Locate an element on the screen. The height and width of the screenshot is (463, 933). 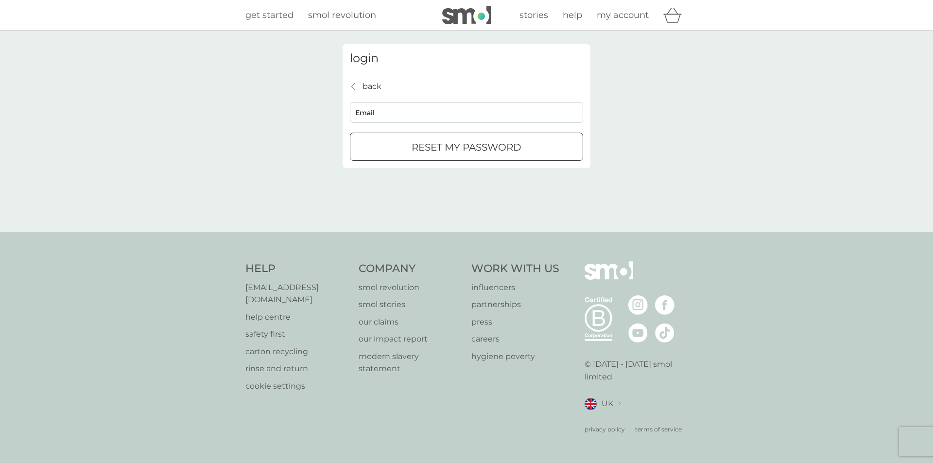
a: careers is located at coordinates (515, 339).